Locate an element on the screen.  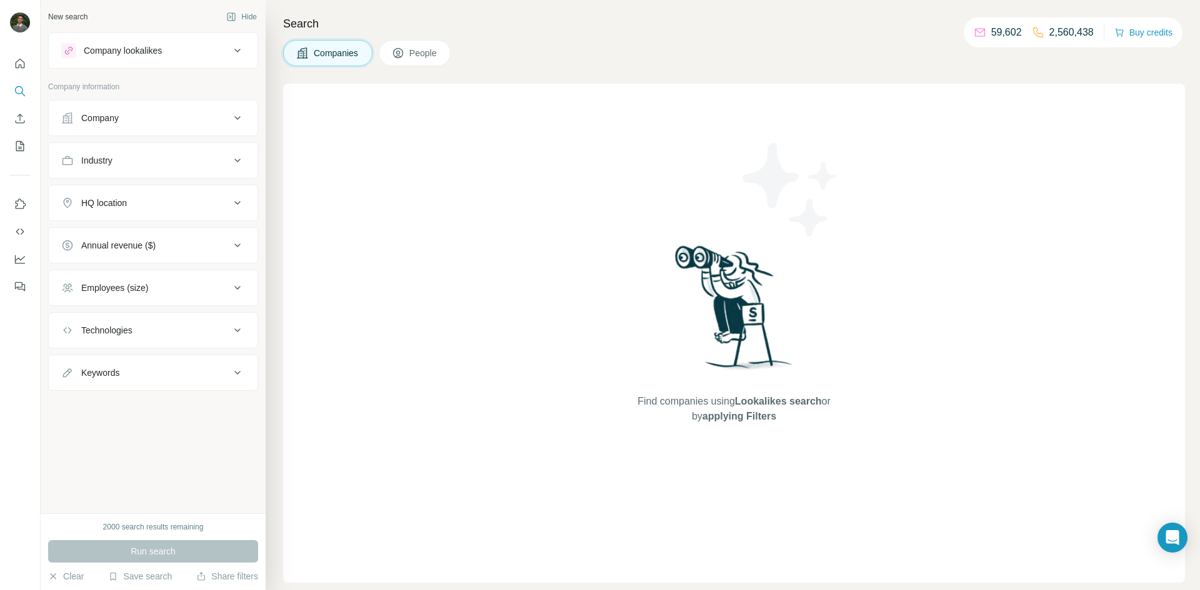
button: Search is located at coordinates (20, 91).